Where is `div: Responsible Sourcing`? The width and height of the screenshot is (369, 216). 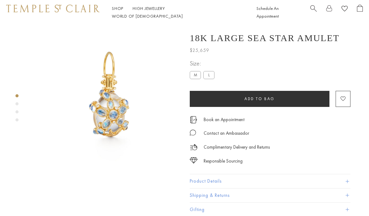
div: Responsible Sourcing is located at coordinates (223, 161).